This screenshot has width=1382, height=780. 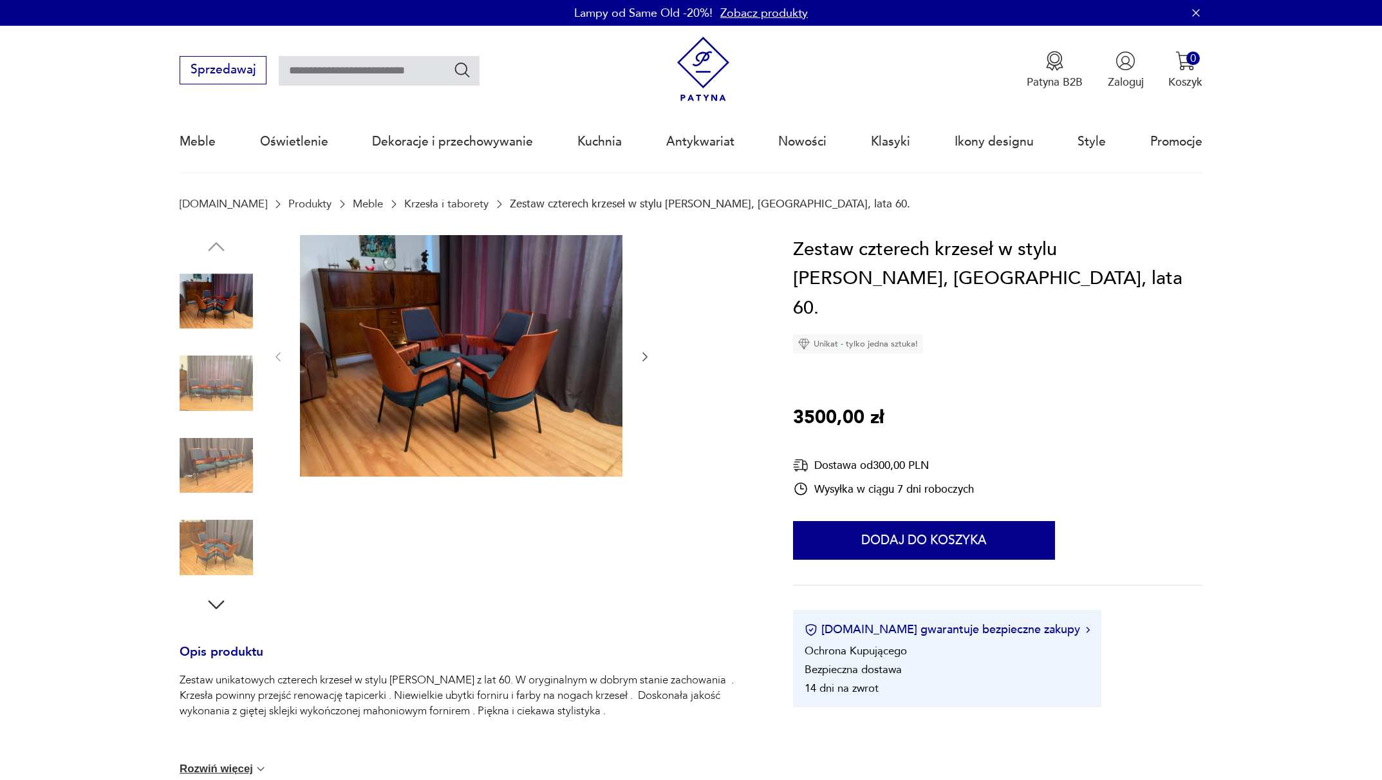 What do you see at coordinates (223, 70) in the screenshot?
I see `button: Sprzedawaj` at bounding box center [223, 70].